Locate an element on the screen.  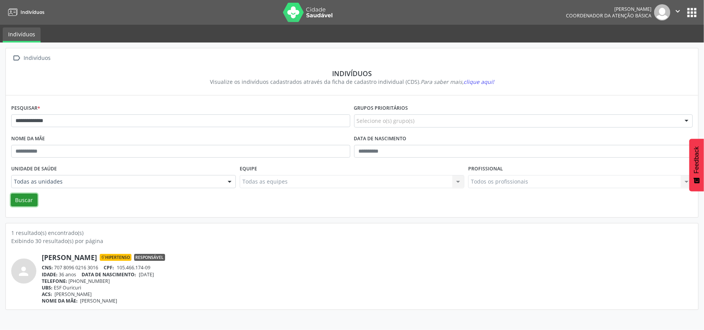
i: Para saber mais, is located at coordinates (458, 82).